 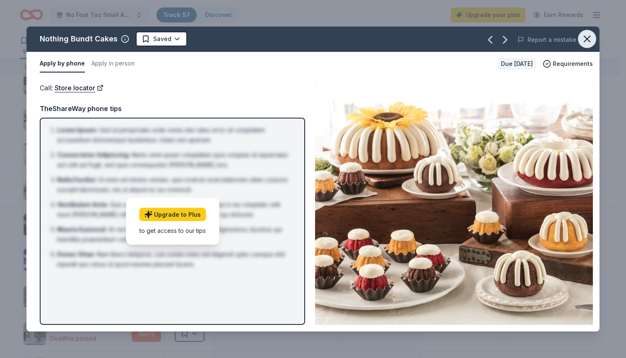 What do you see at coordinates (161, 39) in the screenshot?
I see `button: Saved` at bounding box center [161, 39].